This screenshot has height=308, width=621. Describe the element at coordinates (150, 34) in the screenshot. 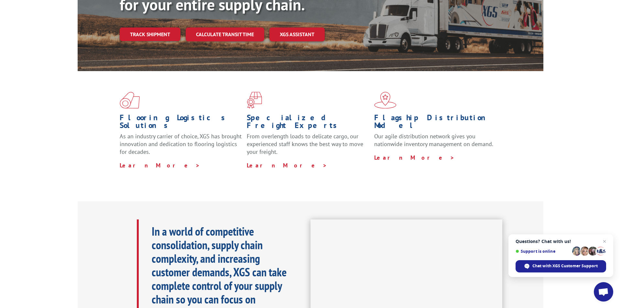

I see `a: Track shipment` at that location.